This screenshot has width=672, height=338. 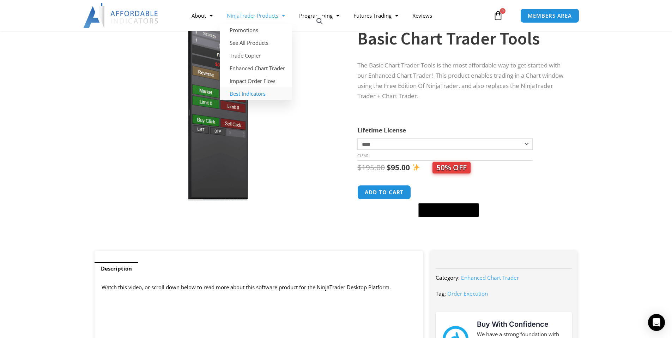 What do you see at coordinates (256, 30) in the screenshot?
I see `a: Promotions` at bounding box center [256, 30].